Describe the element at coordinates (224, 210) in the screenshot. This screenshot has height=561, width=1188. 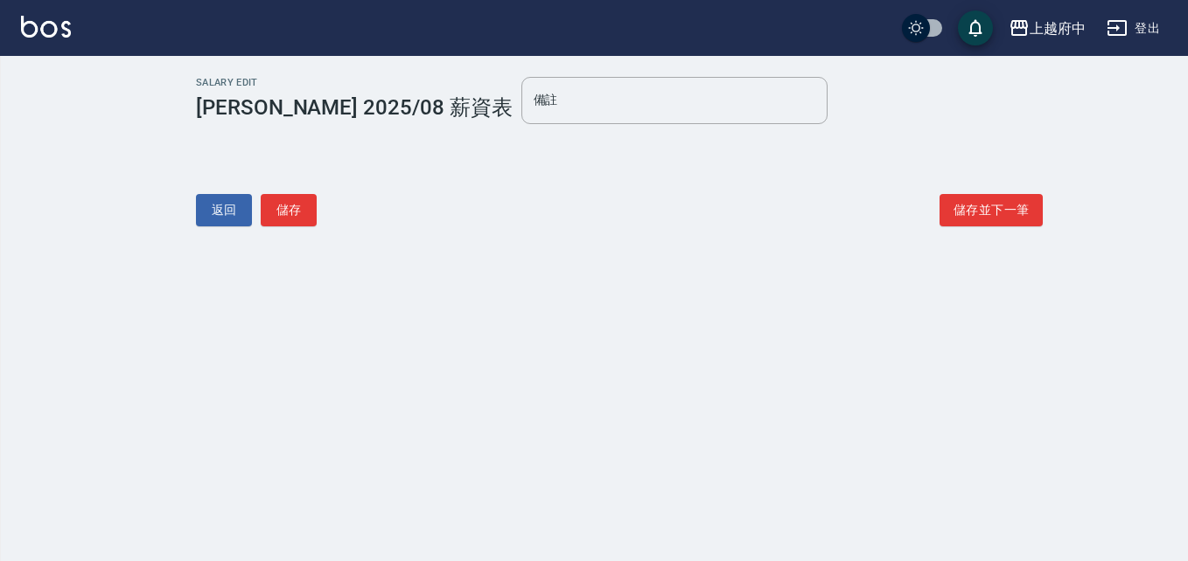
I see `button: 返回` at that location.